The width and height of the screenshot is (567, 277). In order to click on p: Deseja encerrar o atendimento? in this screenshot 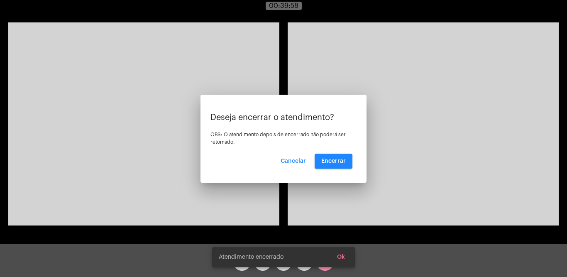, I will do `click(284, 117)`.